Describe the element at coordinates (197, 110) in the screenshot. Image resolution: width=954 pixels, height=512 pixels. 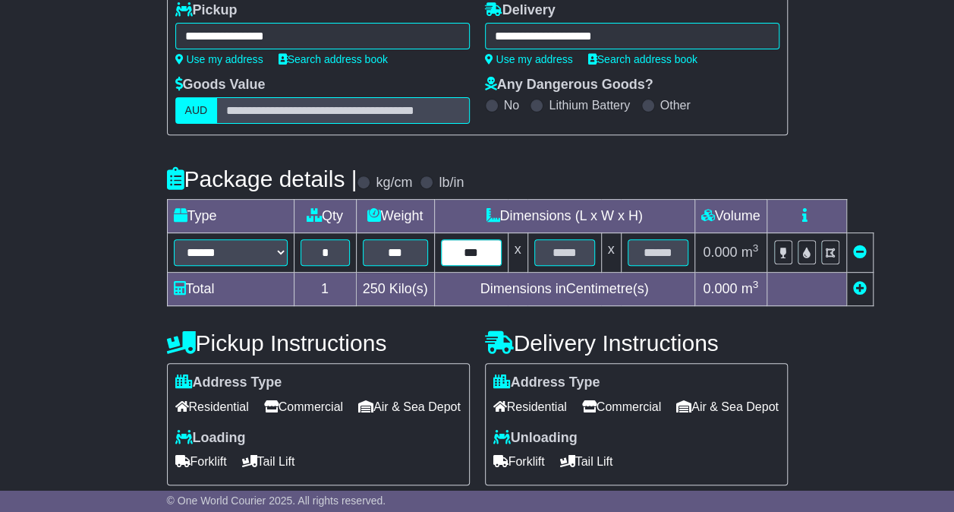
I see `label: AUD` at that location.